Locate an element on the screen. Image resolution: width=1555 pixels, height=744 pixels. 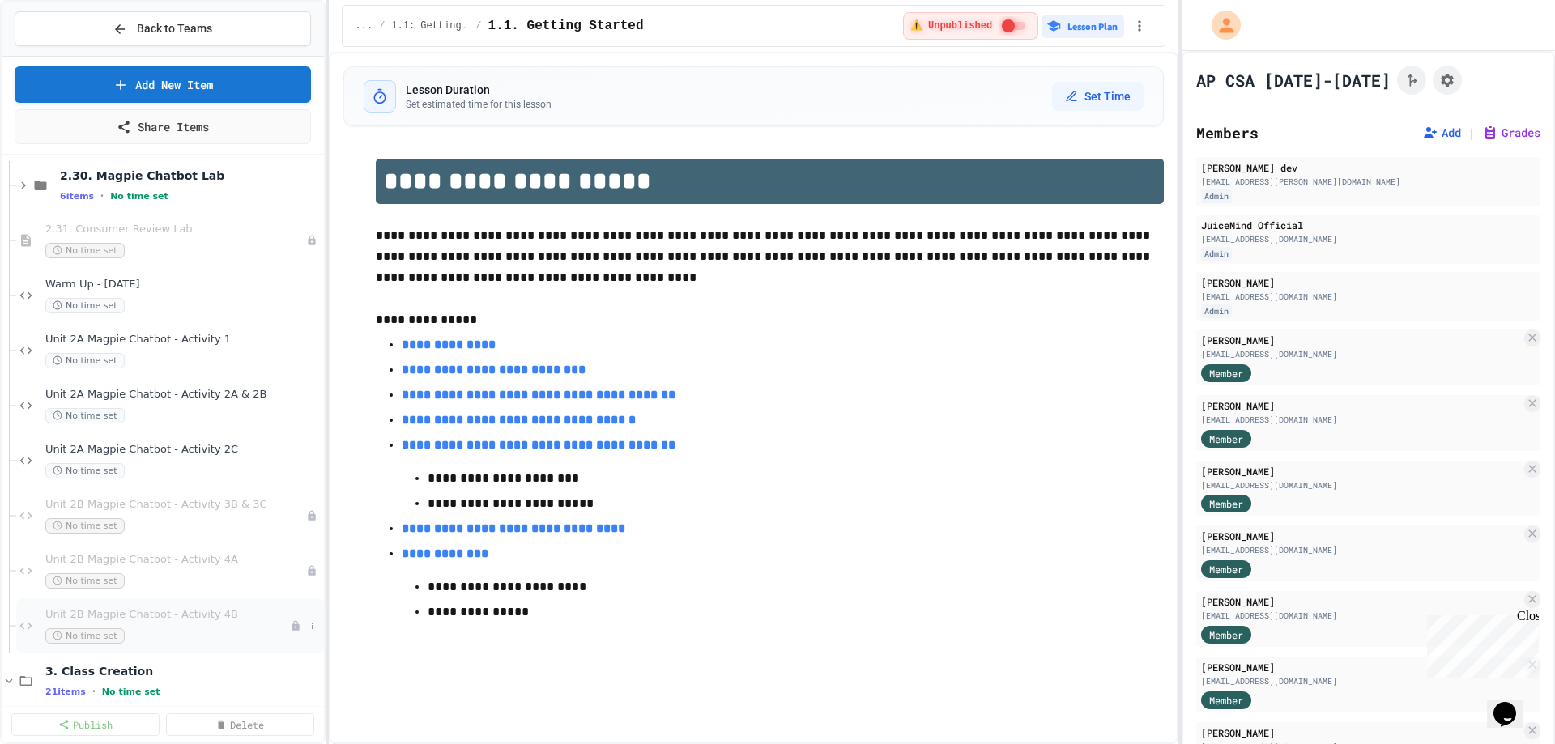
span: 1.1: Getting Started is located at coordinates (430, 26).